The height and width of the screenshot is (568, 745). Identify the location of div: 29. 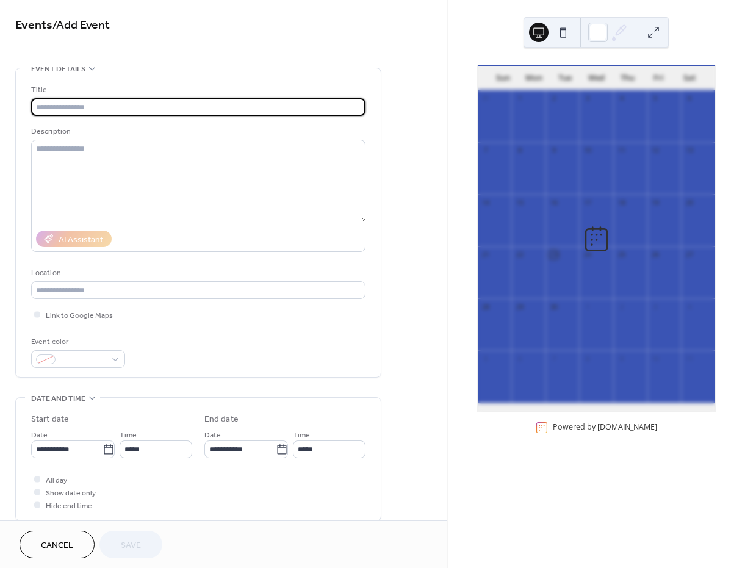
(519, 306).